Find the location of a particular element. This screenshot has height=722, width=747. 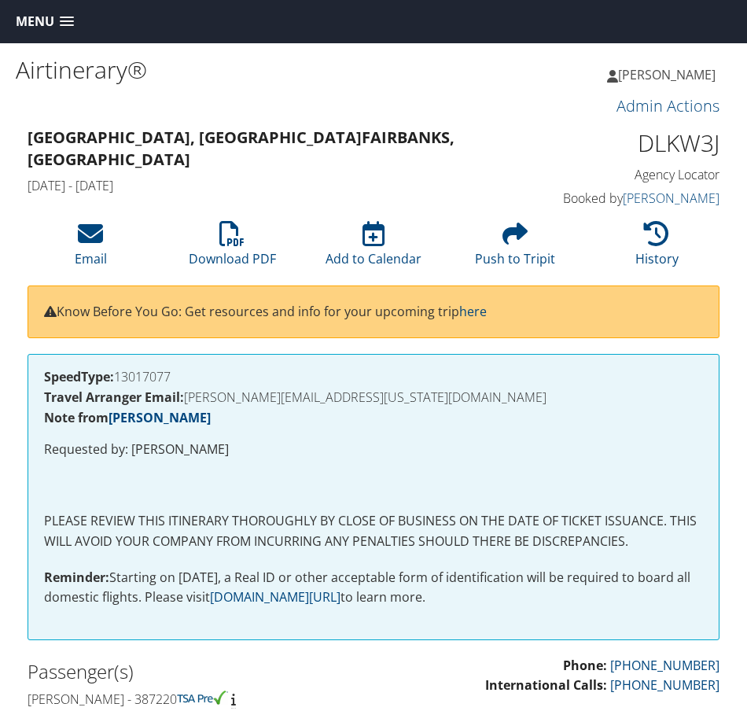

strong: Travel Arranger Email: is located at coordinates (114, 397).